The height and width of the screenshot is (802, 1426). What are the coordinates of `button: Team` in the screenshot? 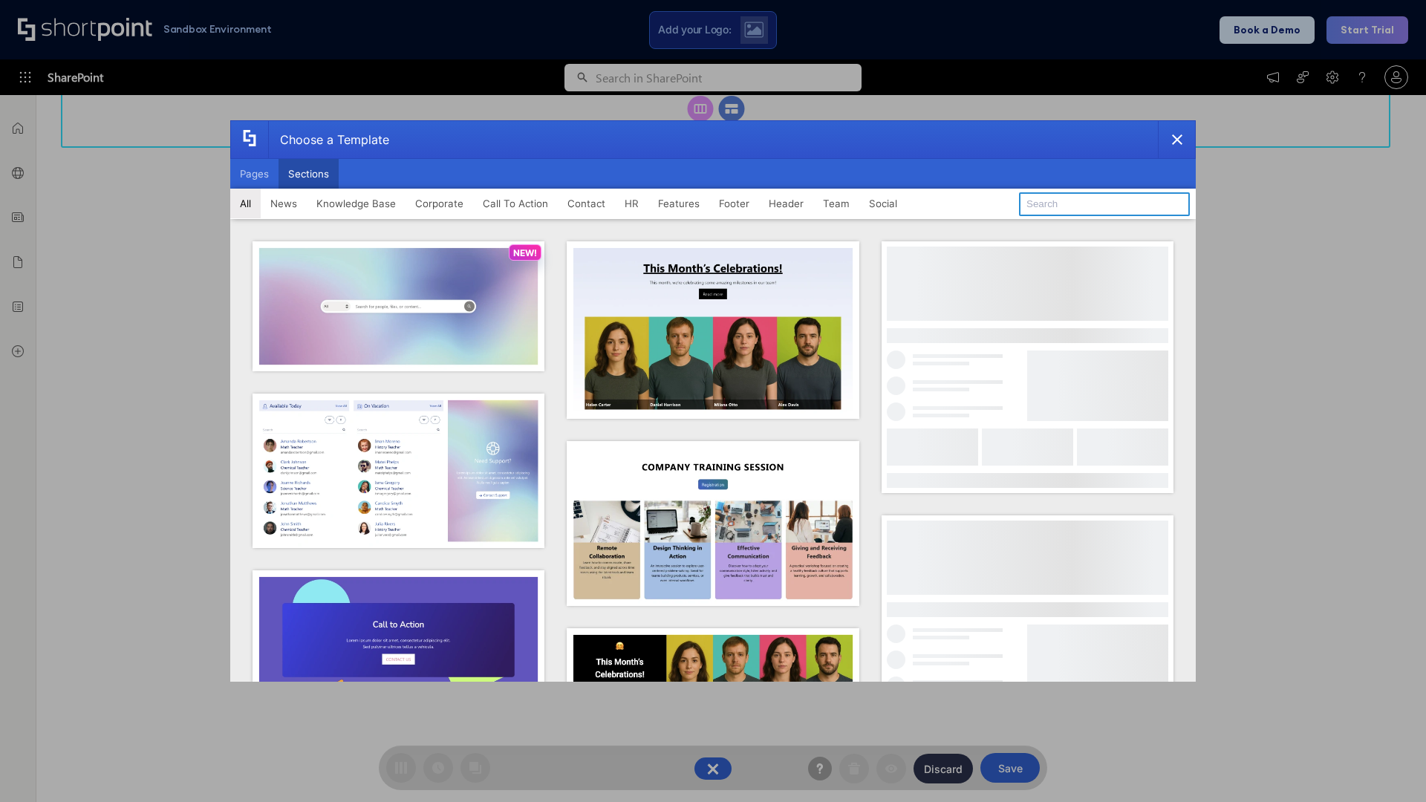 It's located at (837, 204).